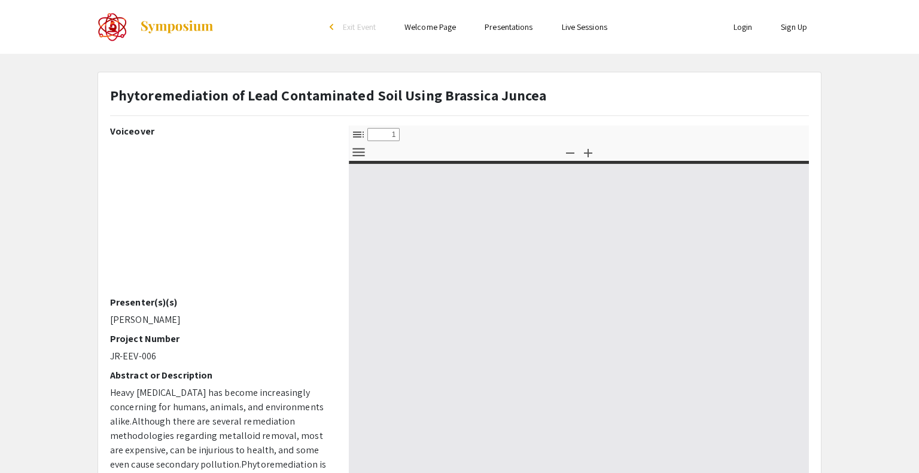 The height and width of the screenshot is (473, 919). What do you see at coordinates (220, 302) in the screenshot?
I see `h2: Presenter(s)(s)` at bounding box center [220, 302].